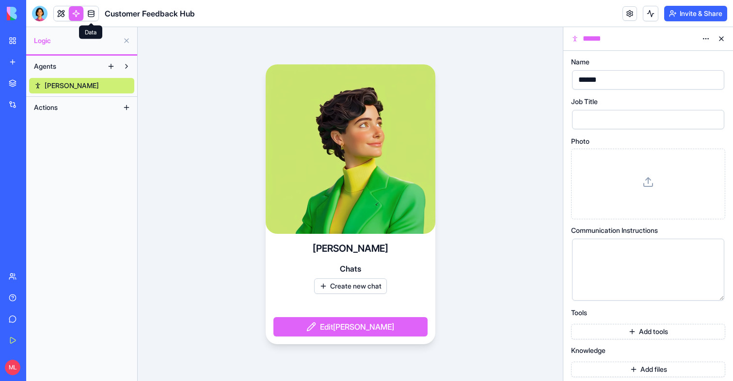 The height and width of the screenshot is (381, 733). What do you see at coordinates (45, 66) in the screenshot?
I see `span: Agents` at bounding box center [45, 66].